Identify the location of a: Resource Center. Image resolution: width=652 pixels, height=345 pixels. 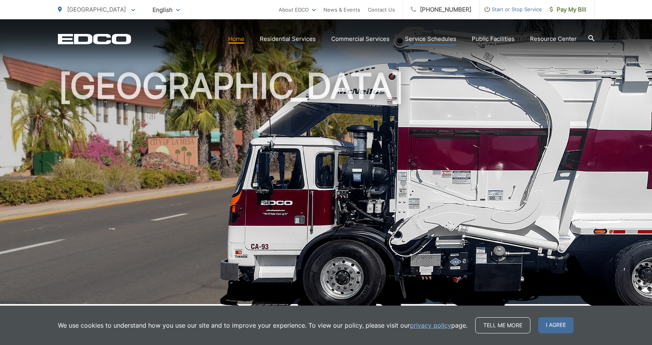
(553, 39).